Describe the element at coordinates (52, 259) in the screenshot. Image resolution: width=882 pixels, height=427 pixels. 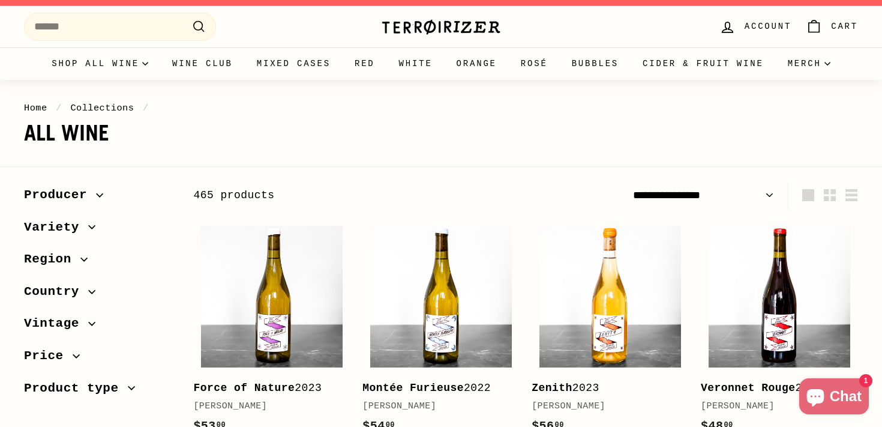
I see `span: Region` at that location.